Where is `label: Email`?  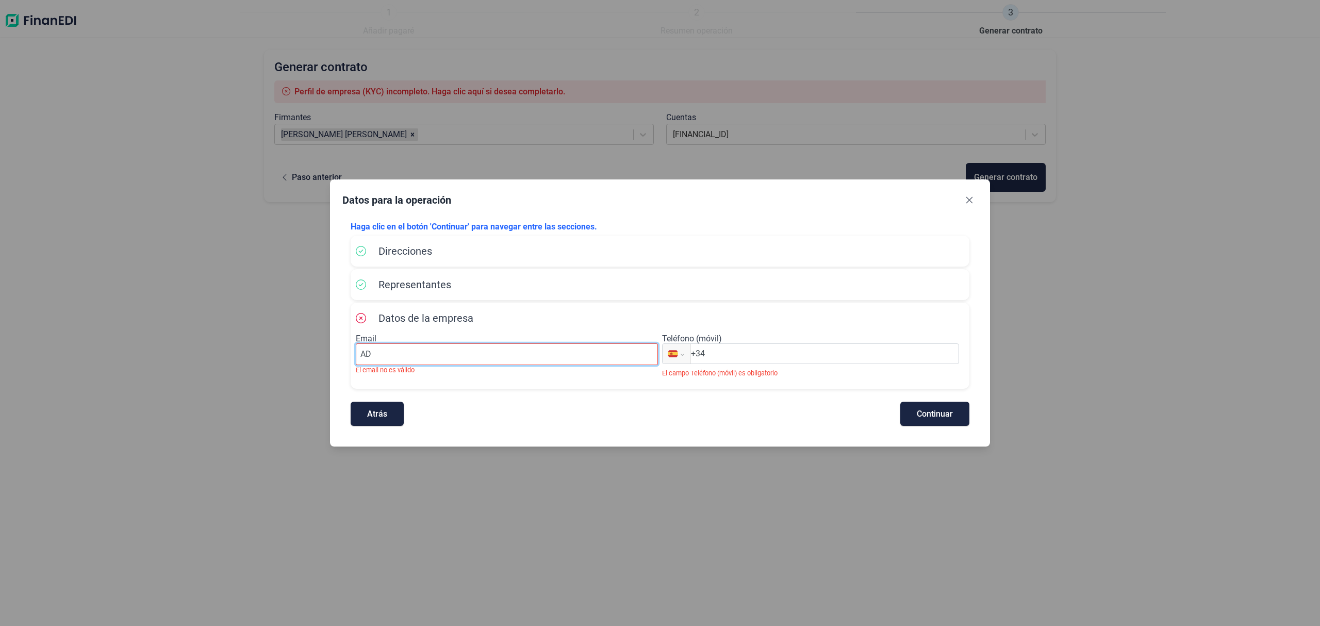
label: Email is located at coordinates (366, 338).